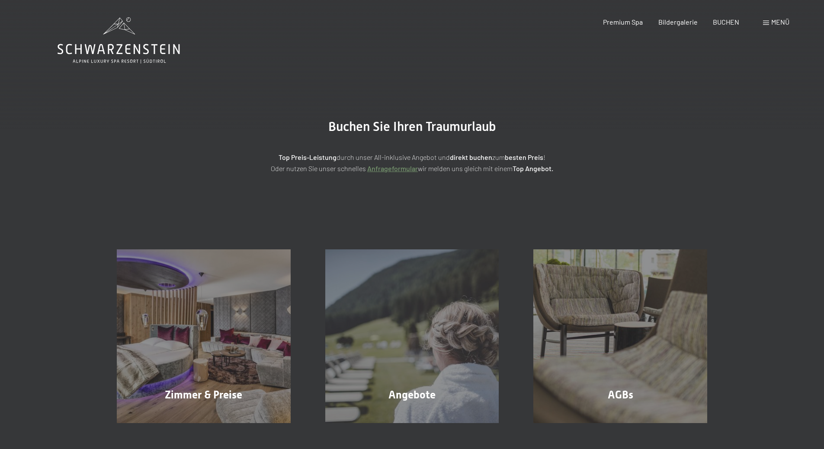 Image resolution: width=824 pixels, height=449 pixels. I want to click on span: AGBs, so click(620, 395).